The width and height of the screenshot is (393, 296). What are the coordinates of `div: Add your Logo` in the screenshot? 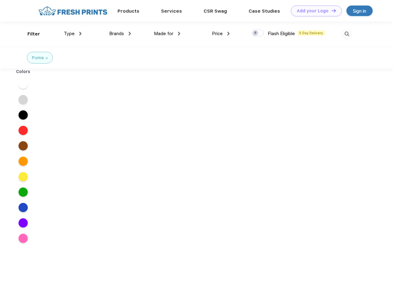 It's located at (312, 11).